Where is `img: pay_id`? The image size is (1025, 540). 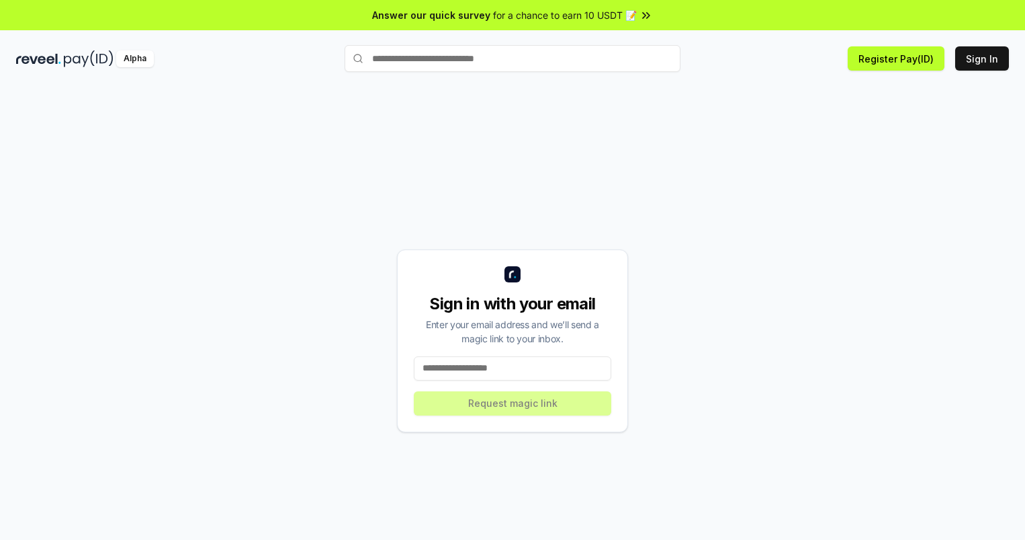
img: pay_id is located at coordinates (89, 58).